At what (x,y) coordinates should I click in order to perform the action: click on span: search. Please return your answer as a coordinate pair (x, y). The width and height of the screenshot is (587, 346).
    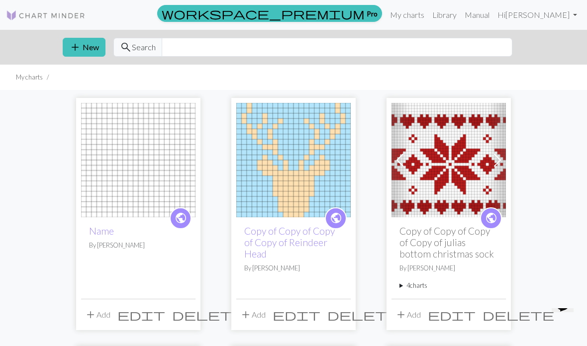
    Looking at the image, I should click on (126, 47).